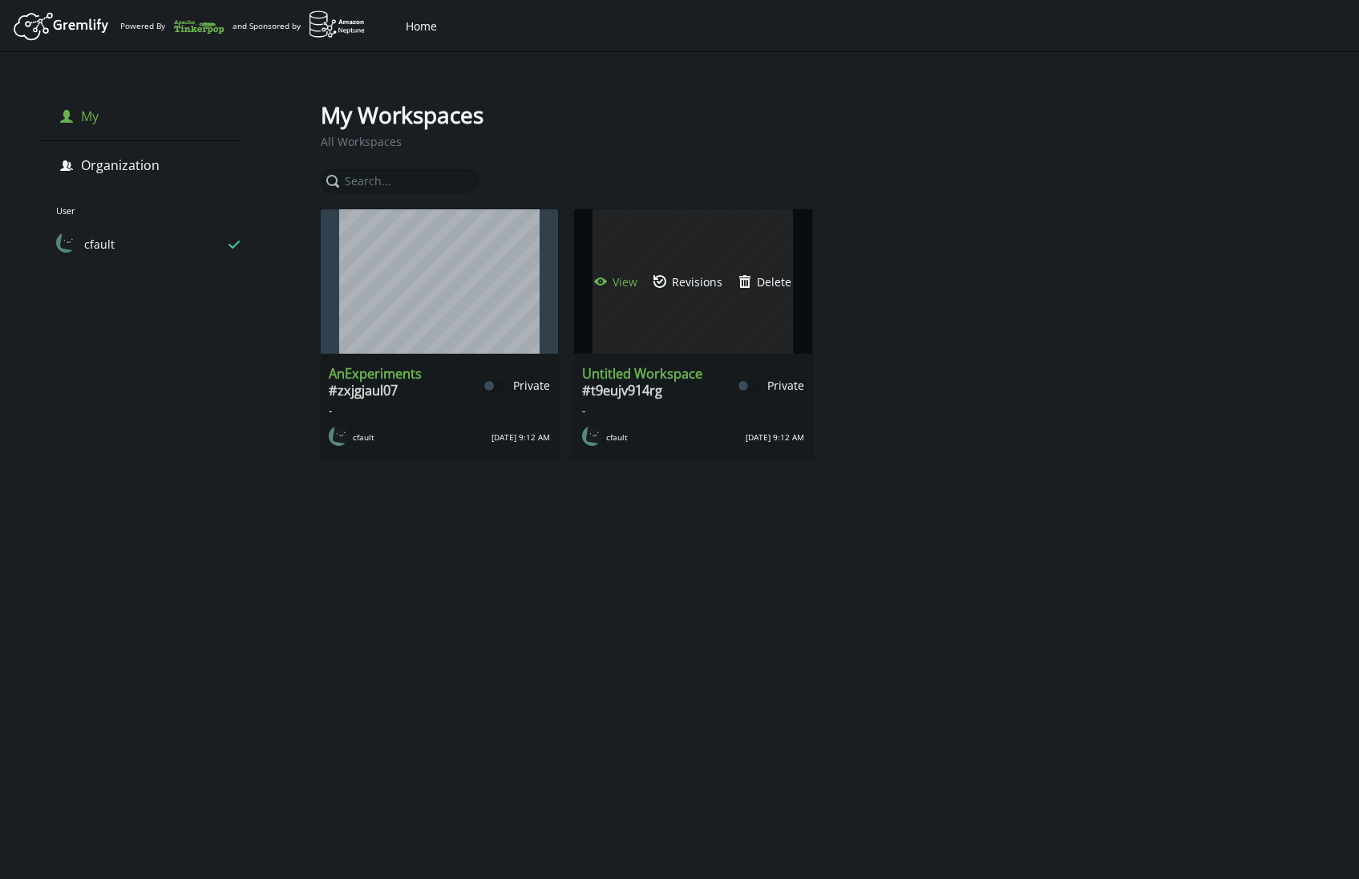  I want to click on span: Revisions, so click(697, 281).